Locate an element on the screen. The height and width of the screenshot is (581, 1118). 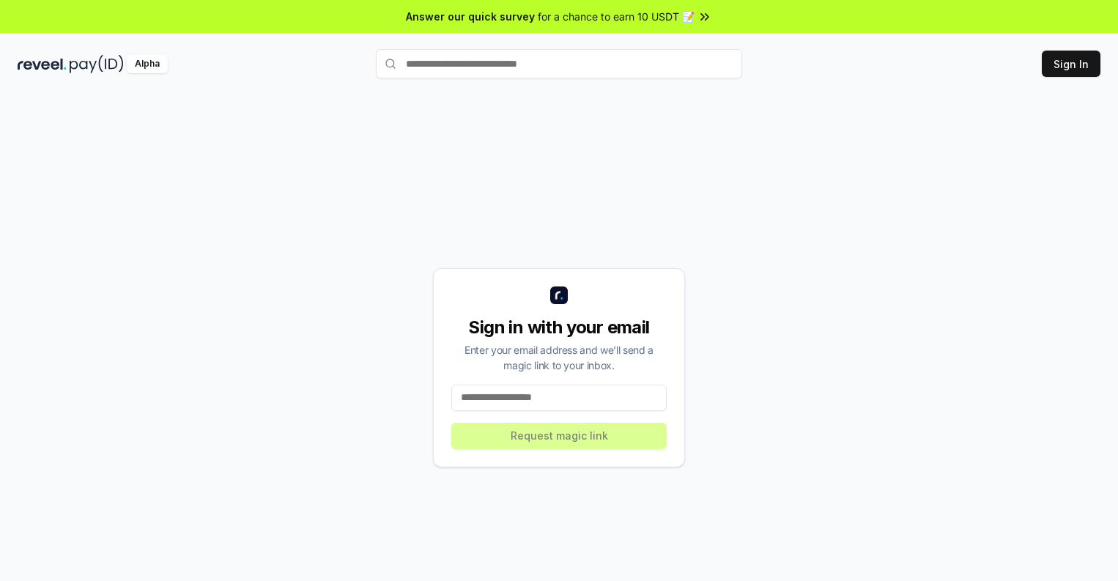
img: logo_small is located at coordinates (559, 295).